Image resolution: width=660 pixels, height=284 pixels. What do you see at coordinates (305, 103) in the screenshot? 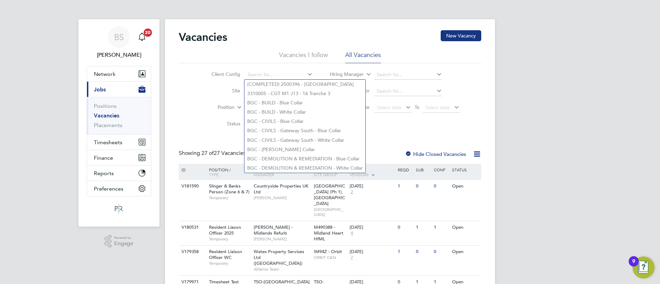
I see `li: BGC - BUILD - Blue Collar` at bounding box center [305, 103].